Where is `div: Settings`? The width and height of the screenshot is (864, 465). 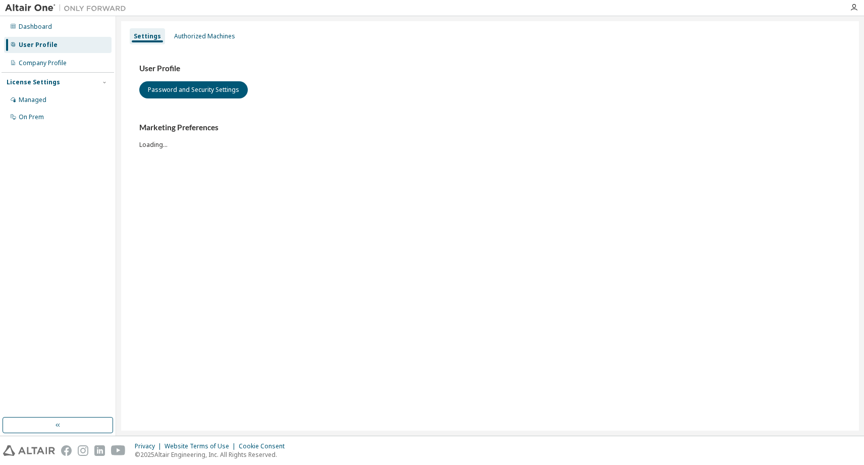 div: Settings is located at coordinates (147, 36).